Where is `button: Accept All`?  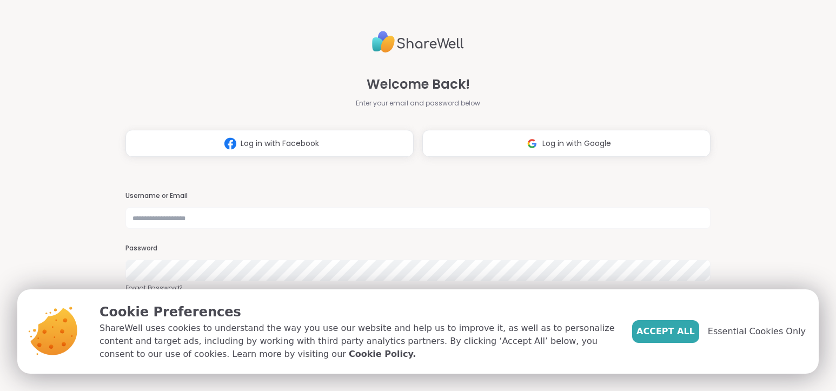 button: Accept All is located at coordinates (665, 331).